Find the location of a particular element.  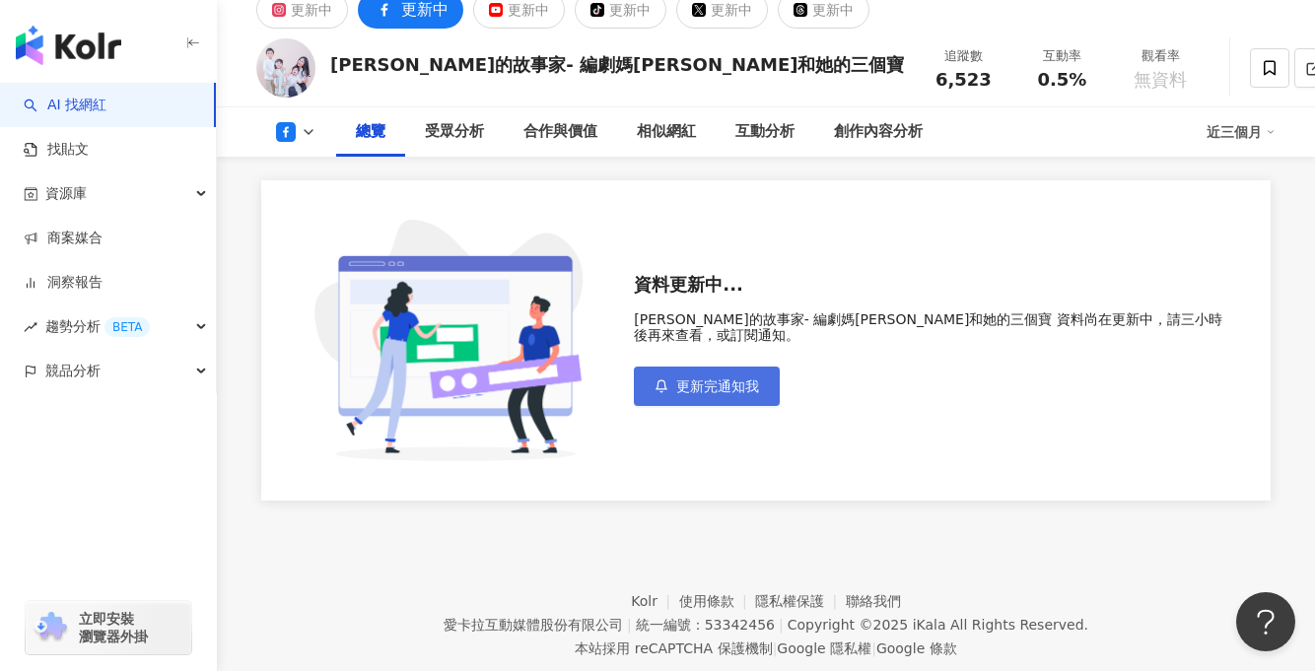

a: searchAI 找網紅 is located at coordinates (65, 105).